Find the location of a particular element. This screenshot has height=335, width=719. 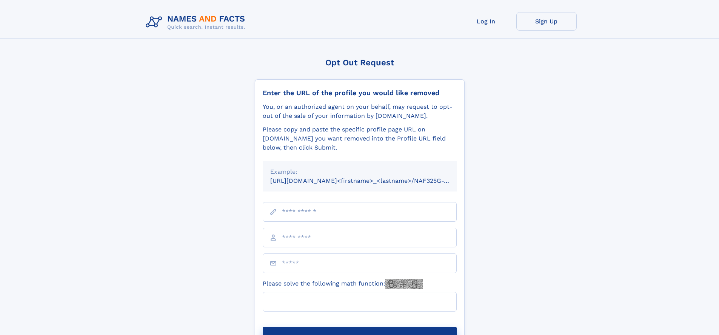

div: Example: is located at coordinates (360, 172).